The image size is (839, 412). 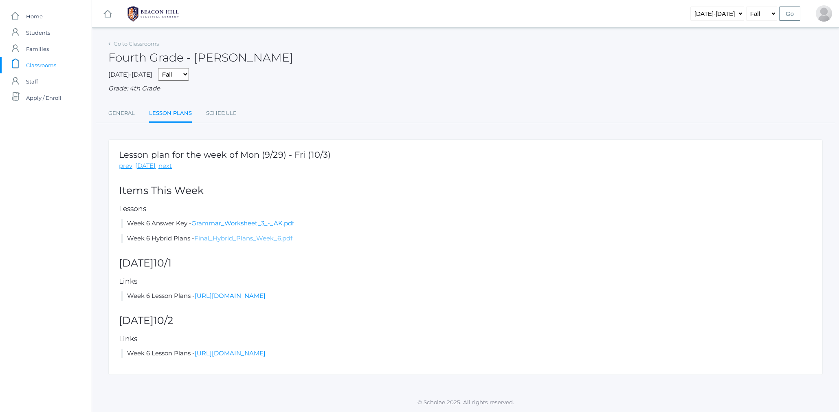 I want to click on span: 10/2, so click(x=163, y=320).